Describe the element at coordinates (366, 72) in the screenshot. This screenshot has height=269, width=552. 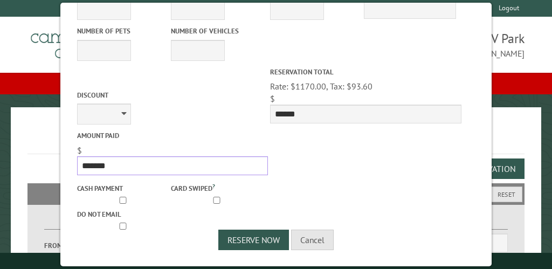
I see `label: Reservation Total` at that location.